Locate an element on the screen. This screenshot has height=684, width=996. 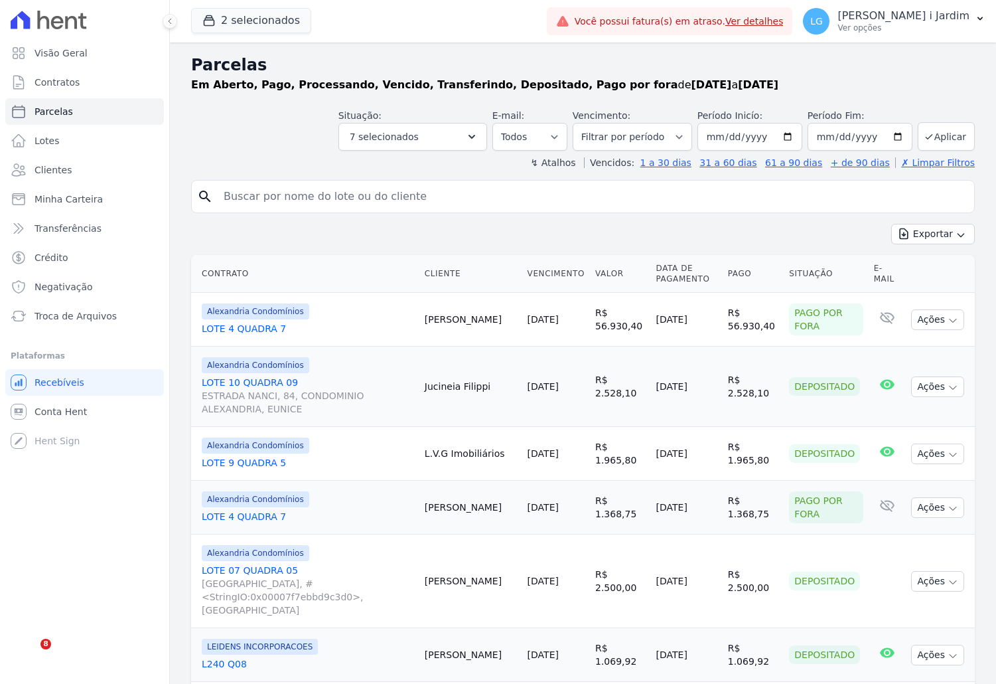
span: Transferências is located at coordinates (68, 228).